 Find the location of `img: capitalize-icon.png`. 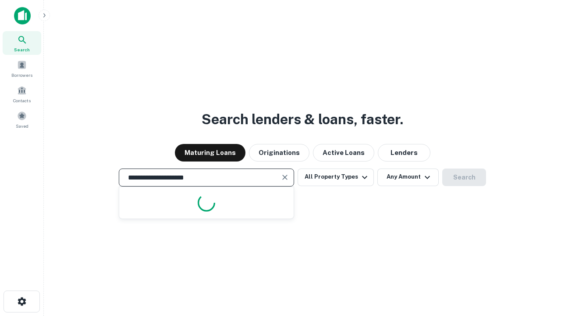

img: capitalize-icon.png is located at coordinates (22, 16).